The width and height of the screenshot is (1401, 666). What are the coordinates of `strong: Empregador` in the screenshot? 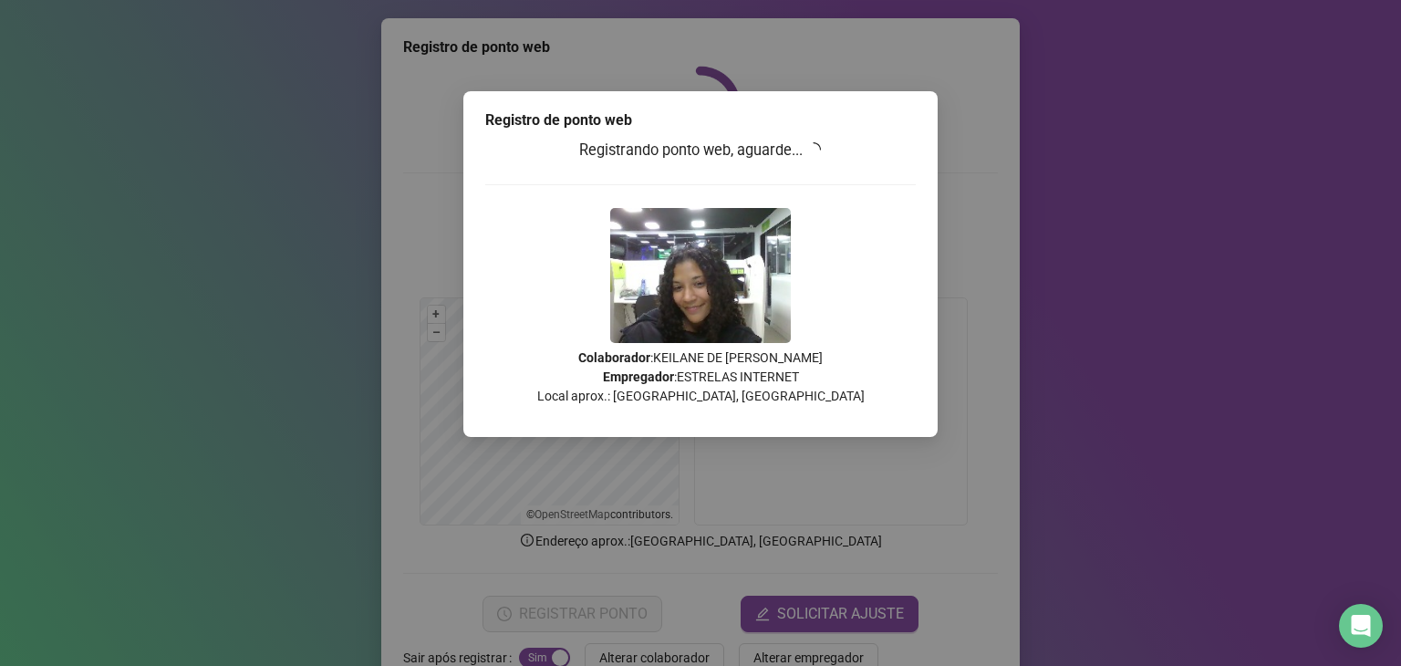 It's located at (638, 377).